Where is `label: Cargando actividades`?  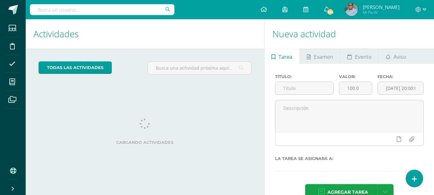
label: Cargando actividades is located at coordinates (145, 142).